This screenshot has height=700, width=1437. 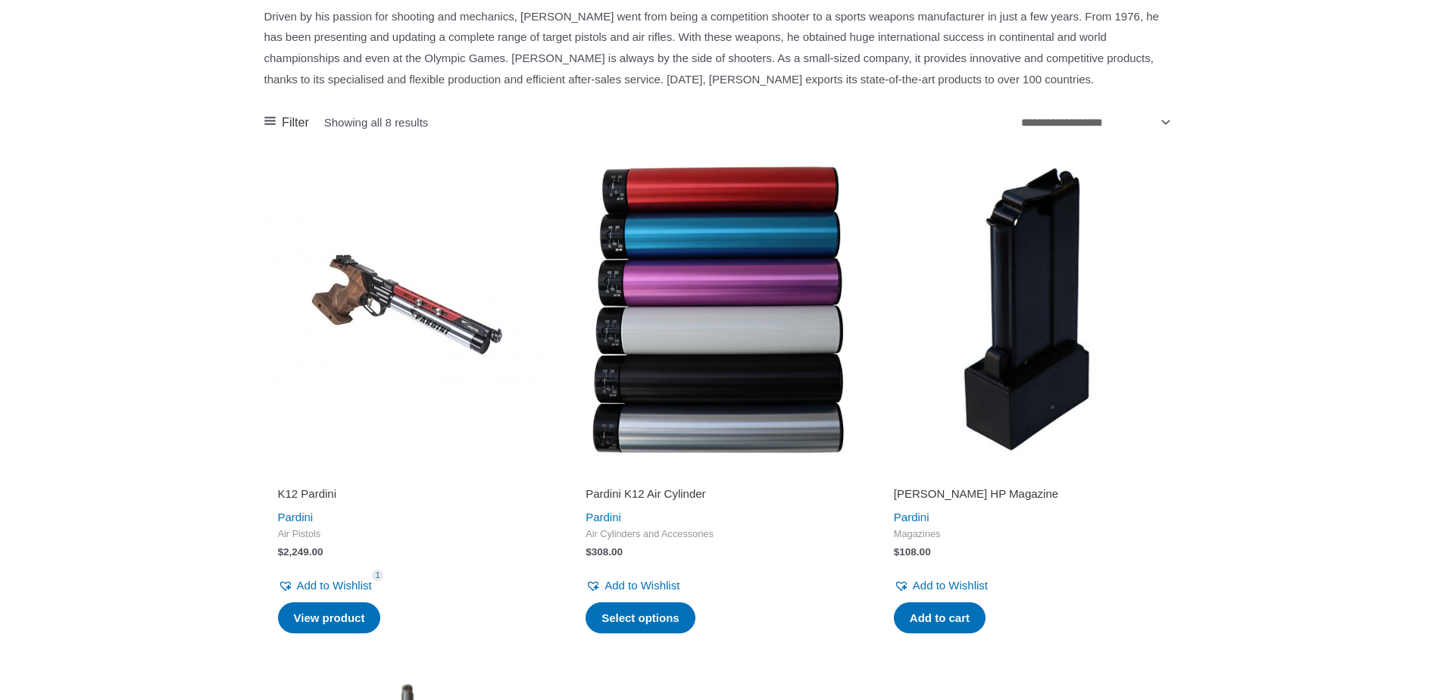 What do you see at coordinates (286, 123) in the screenshot?
I see `a: Filter` at bounding box center [286, 123].